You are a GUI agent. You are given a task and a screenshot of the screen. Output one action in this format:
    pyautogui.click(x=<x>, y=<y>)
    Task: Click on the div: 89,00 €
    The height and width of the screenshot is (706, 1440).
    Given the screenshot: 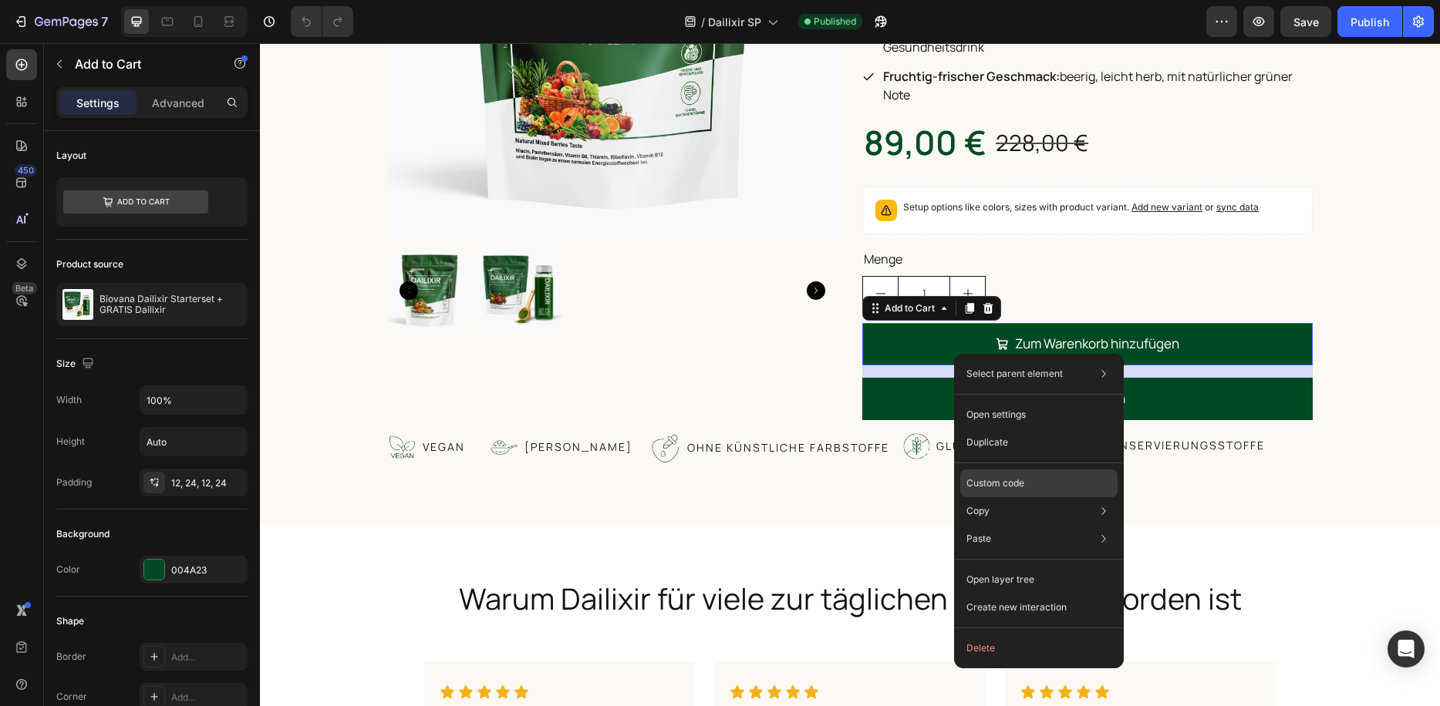 What is the action you would take?
    pyautogui.click(x=665, y=99)
    